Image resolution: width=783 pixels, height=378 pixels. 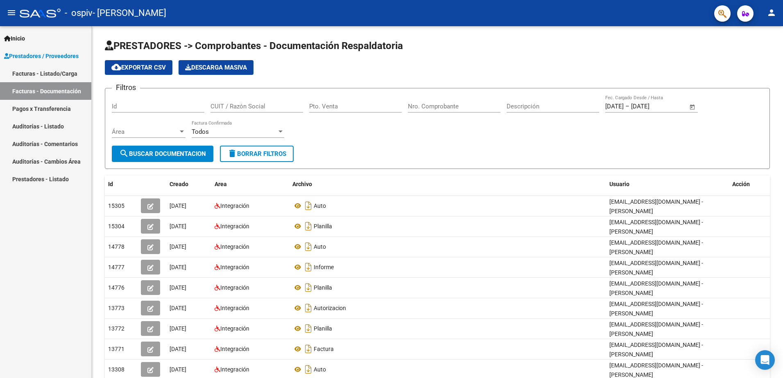 I want to click on datatable-header-cell: Area, so click(x=250, y=184).